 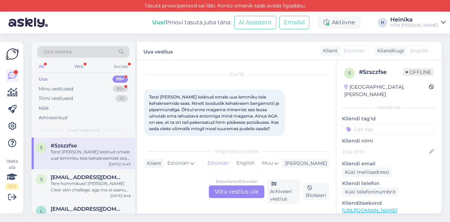 I want to click on div: Küsi meiliaadressi, so click(x=367, y=172).